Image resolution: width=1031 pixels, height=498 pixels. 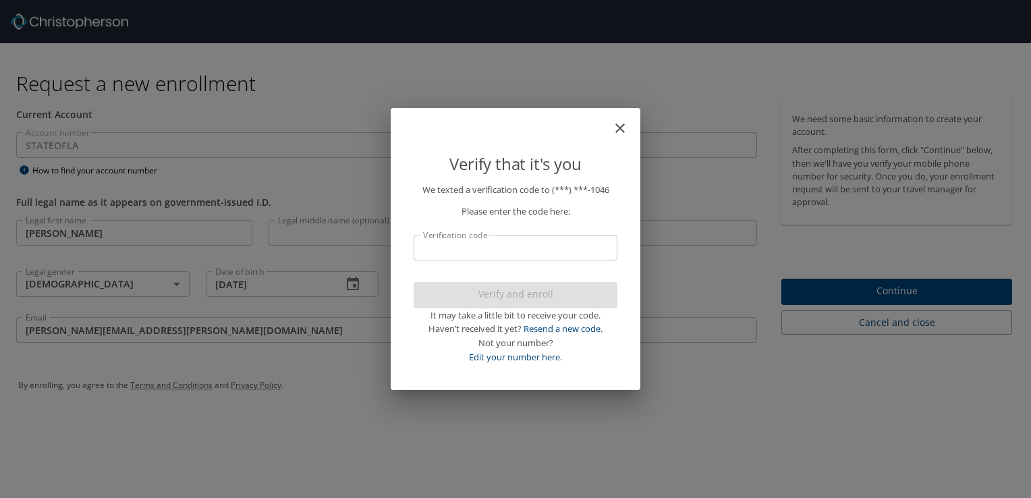 I want to click on p: Verify that it's you, so click(x=515, y=164).